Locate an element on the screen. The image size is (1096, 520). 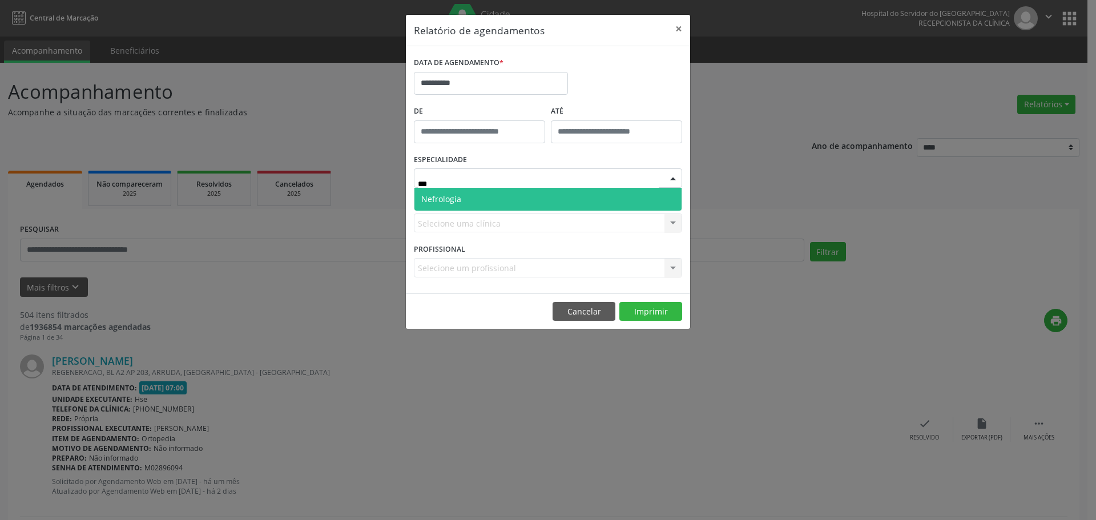
label: De is located at coordinates (480, 111).